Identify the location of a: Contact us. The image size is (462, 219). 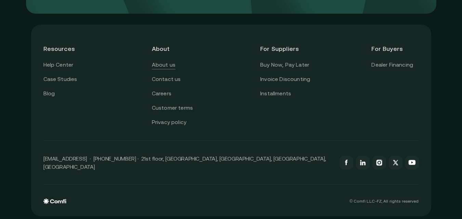
(166, 79).